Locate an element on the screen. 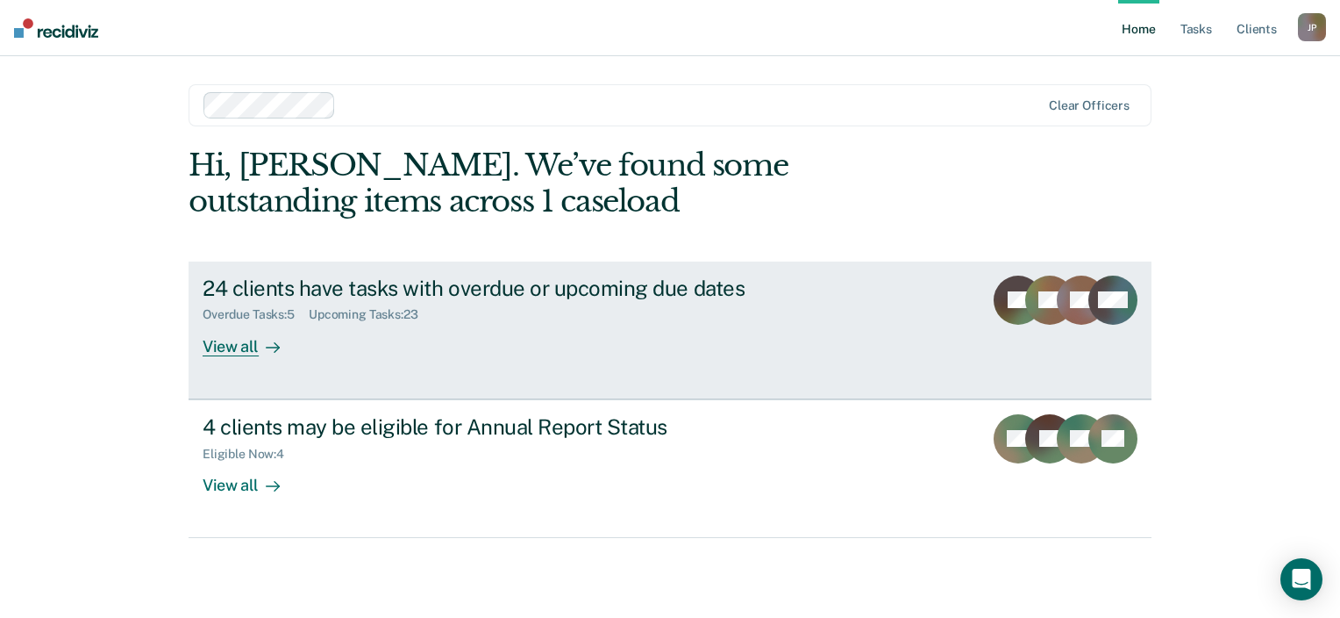 This screenshot has height=618, width=1340. div: Clear officers is located at coordinates (1089, 105).